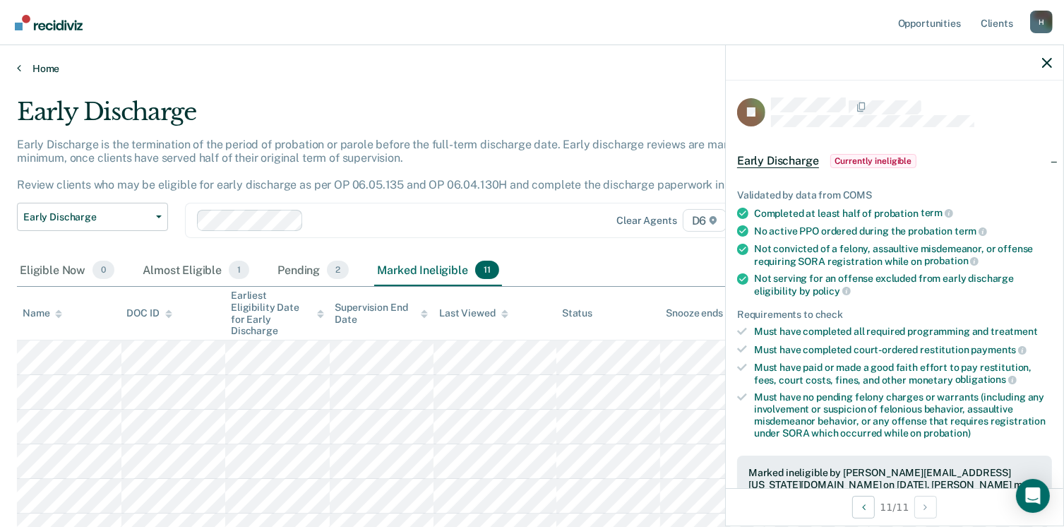 This screenshot has width=1064, height=527. Describe the element at coordinates (903, 231) in the screenshot. I see `div: No active PPO ordered during the probation` at that location.